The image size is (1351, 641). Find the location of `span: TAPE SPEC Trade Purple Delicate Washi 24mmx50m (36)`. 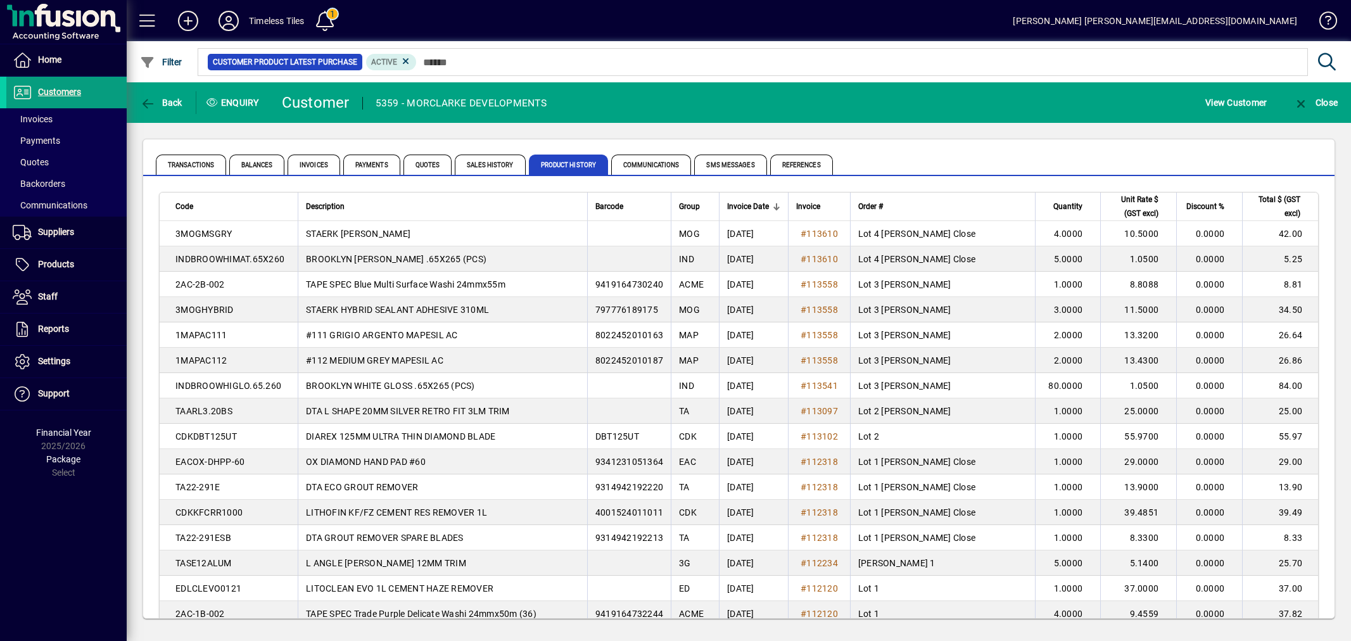

span: TAPE SPEC Trade Purple Delicate Washi 24mmx50m (36) is located at coordinates (421, 614).